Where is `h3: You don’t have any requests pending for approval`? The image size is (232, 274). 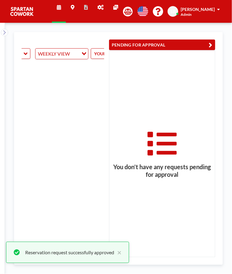
h3: You don’t have any requests pending for approval is located at coordinates (162, 171).